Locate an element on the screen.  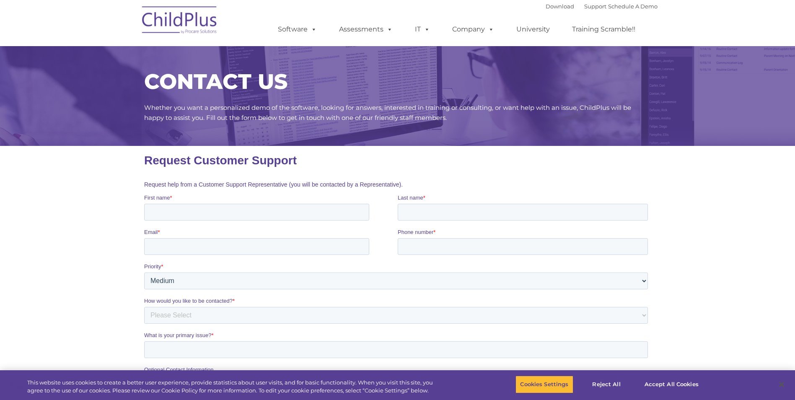
a: Training Scramble!! is located at coordinates (604, 29).